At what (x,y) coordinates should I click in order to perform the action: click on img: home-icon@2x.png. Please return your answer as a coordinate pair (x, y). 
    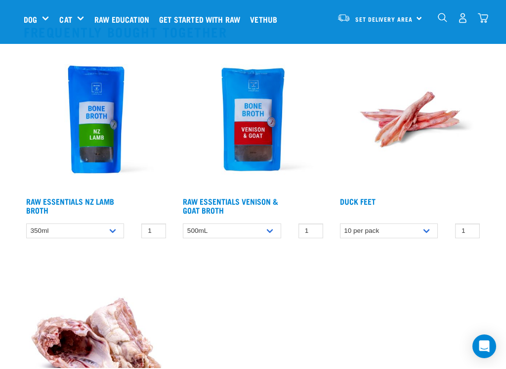
    Looking at the image, I should click on (483, 19).